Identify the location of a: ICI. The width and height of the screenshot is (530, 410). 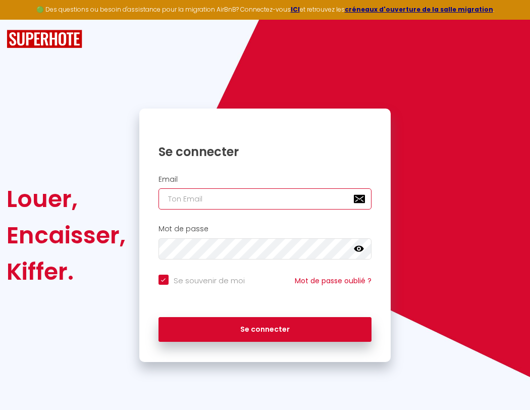
(295, 9).